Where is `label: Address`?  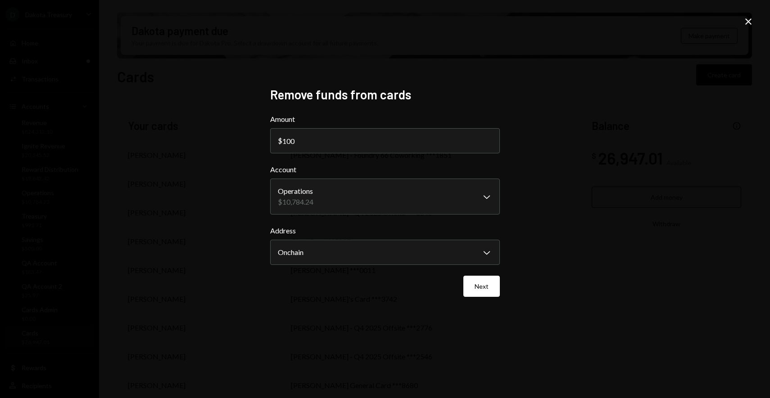
label: Address is located at coordinates (385, 231).